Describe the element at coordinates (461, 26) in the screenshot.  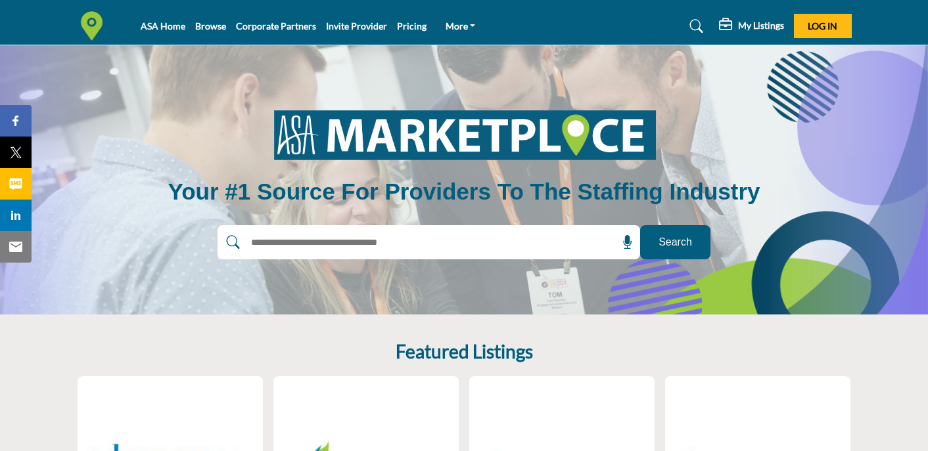
I see `a: More` at that location.